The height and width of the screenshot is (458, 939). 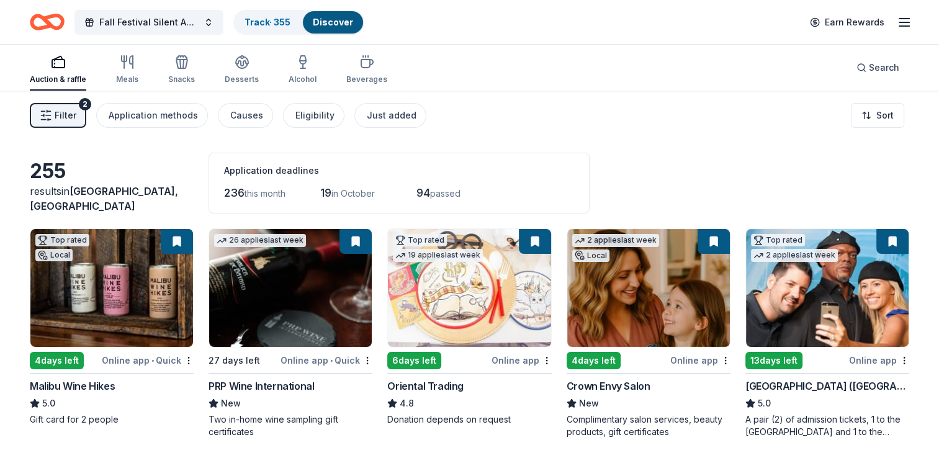 I want to click on div: 27 days left, so click(x=234, y=361).